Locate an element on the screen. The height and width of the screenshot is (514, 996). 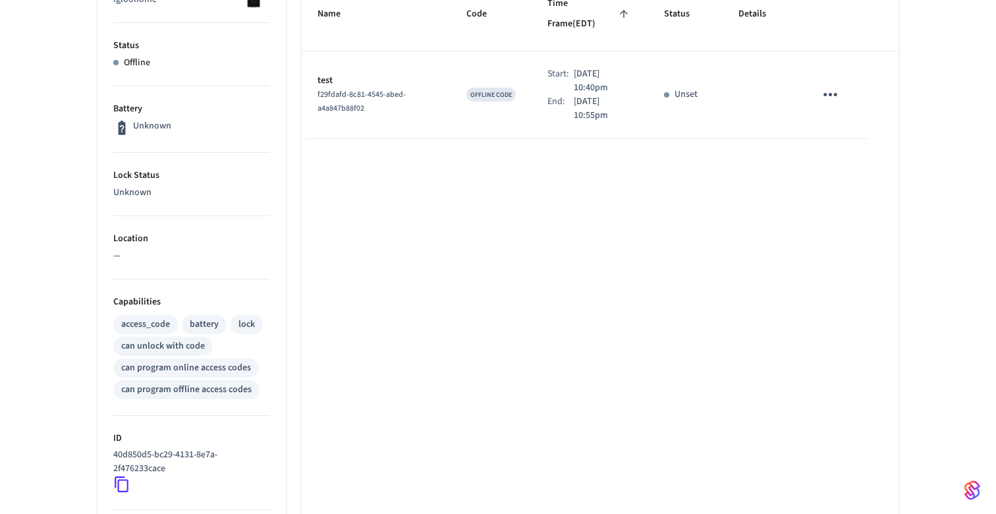
div: battery is located at coordinates (204, 324).